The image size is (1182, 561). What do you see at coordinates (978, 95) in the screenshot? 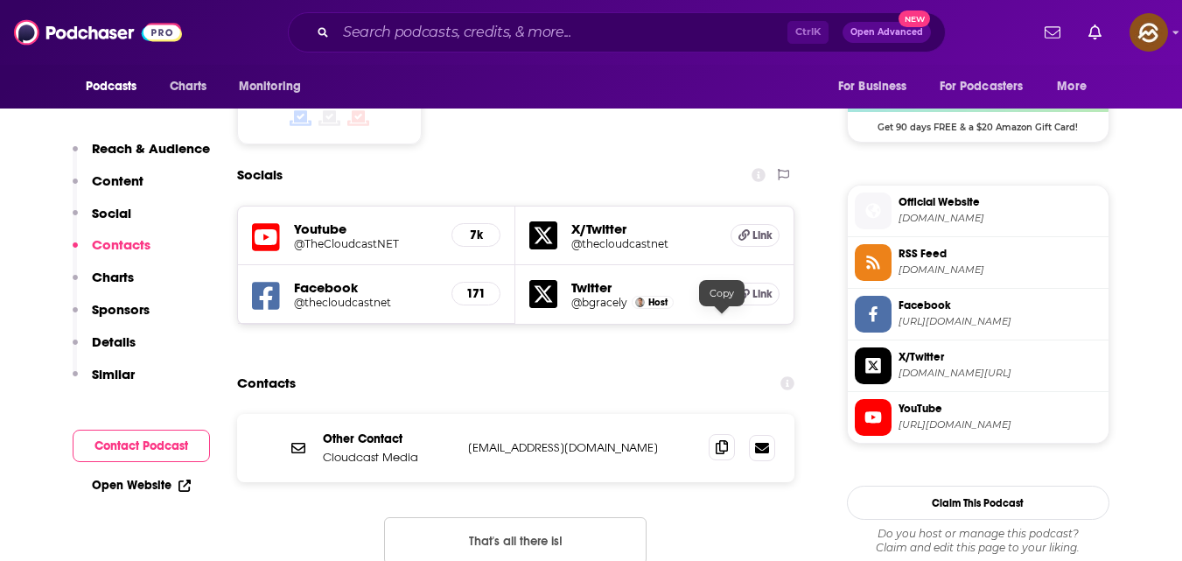
I see `a: Buzzsprout Deal: Get 90 days FREE & a $20 Amazon Gift Card!` at bounding box center [978, 95].